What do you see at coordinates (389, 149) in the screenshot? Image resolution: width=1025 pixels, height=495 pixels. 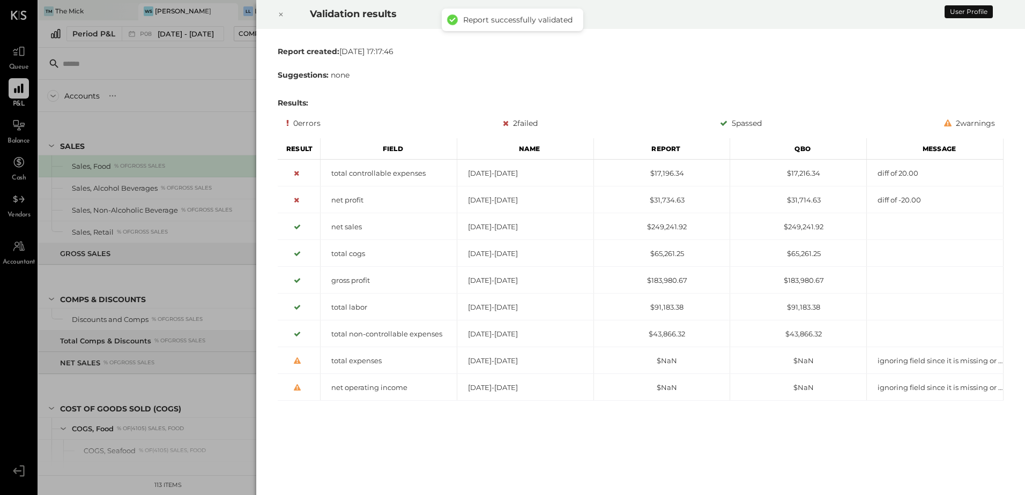 I see `div: Field` at bounding box center [389, 149].